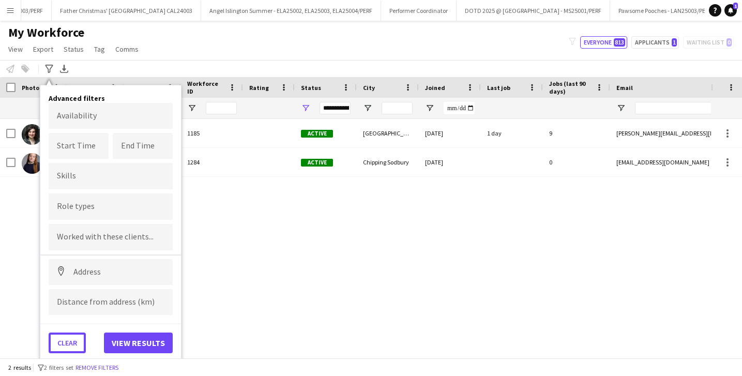  Describe the element at coordinates (459, 108) in the screenshot. I see `input: Joined Filter Input` at that location.